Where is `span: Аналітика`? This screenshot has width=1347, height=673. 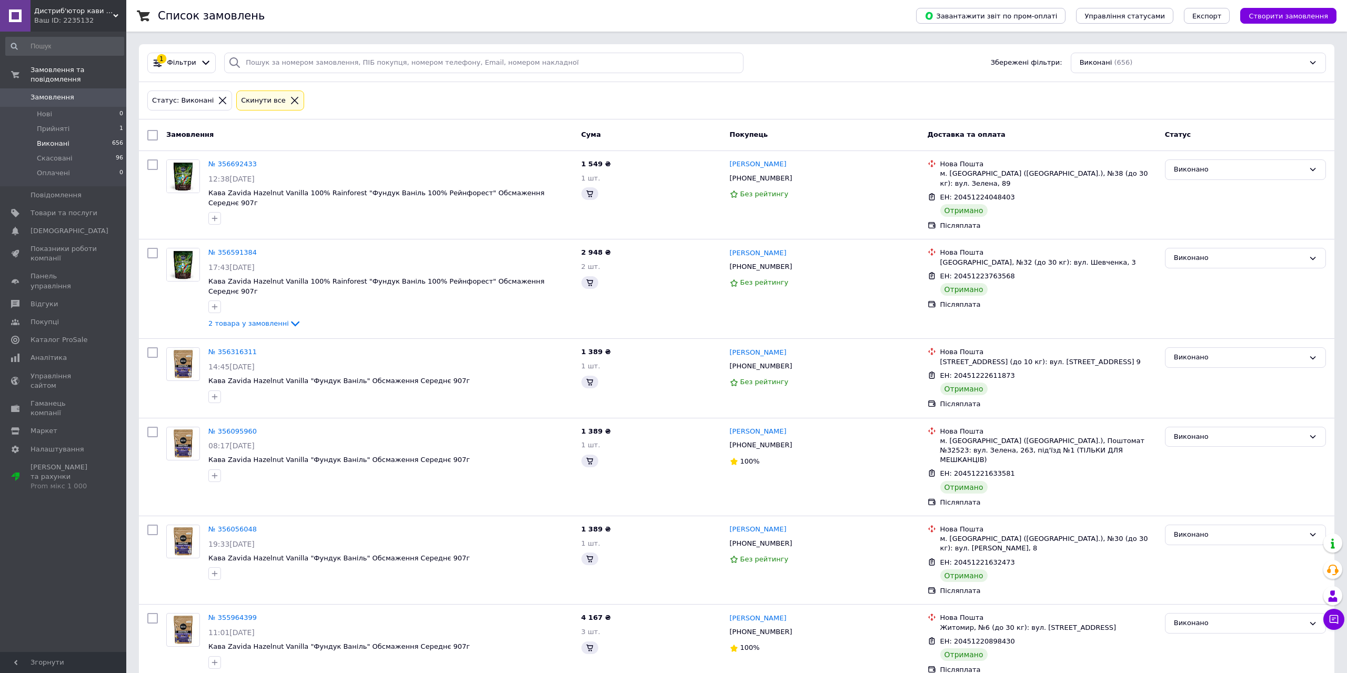
span: Аналітика is located at coordinates (48, 358).